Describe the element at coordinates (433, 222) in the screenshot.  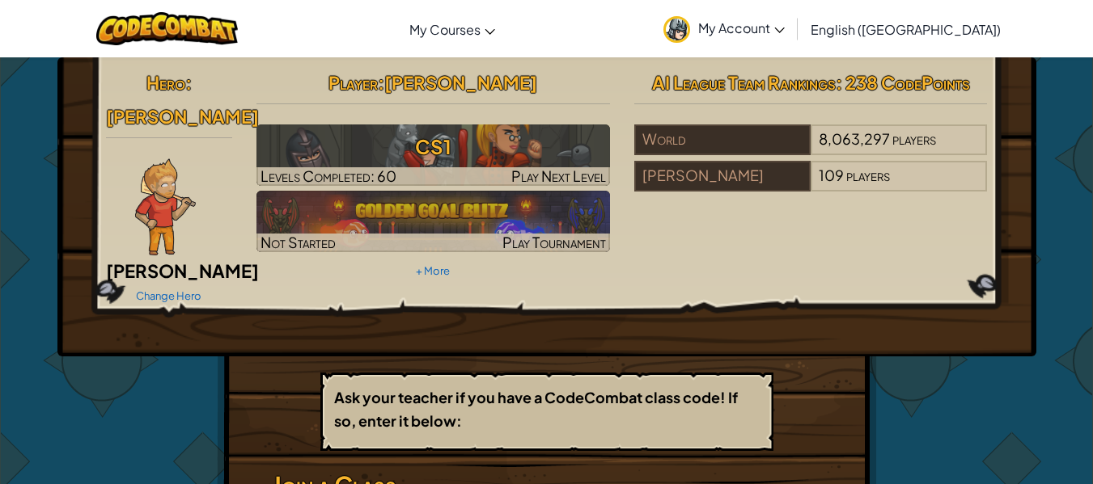
I see `a: Not StartedPlay Tournament` at that location.